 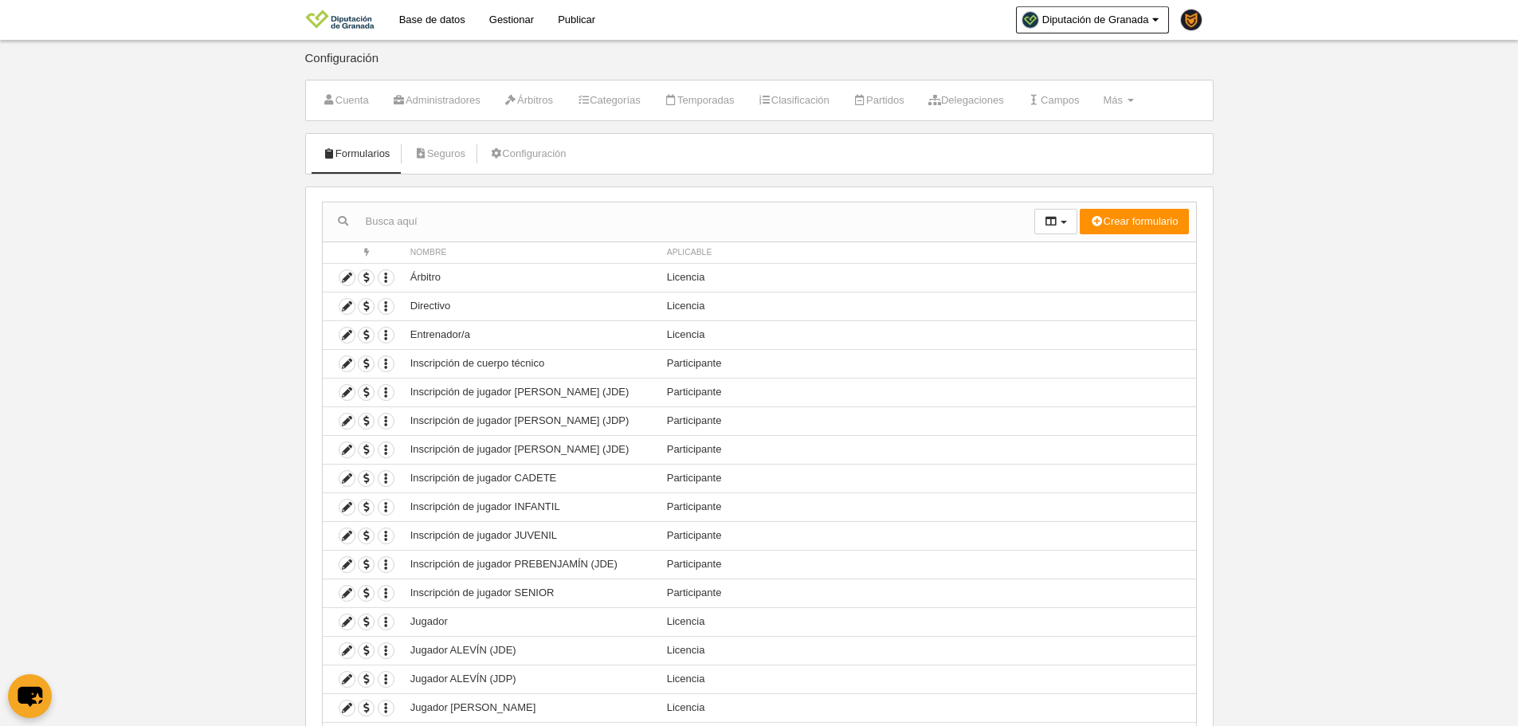 I want to click on td: Inscripción de jugador INFANTIL, so click(x=531, y=507).